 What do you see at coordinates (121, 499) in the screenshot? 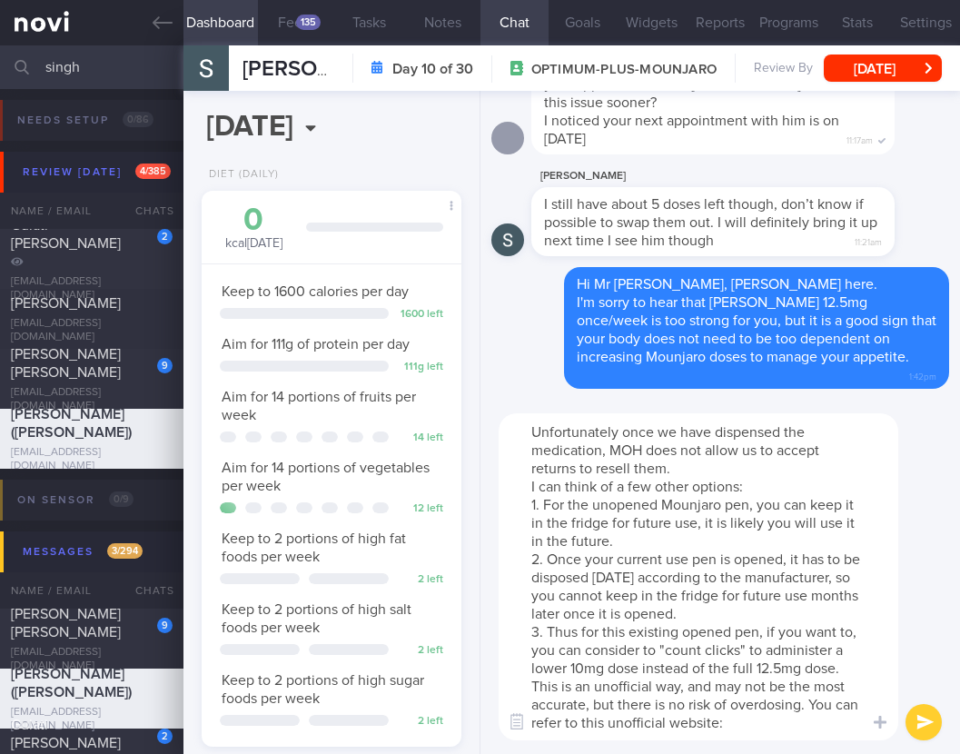
I see `span: 0 / 9` at bounding box center [121, 499].